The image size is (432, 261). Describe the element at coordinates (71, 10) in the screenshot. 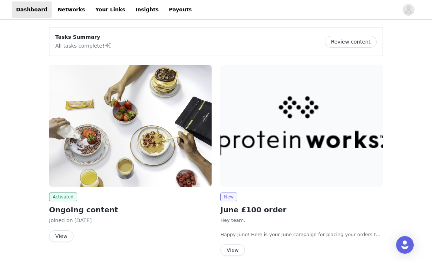

I see `a: Networks` at that location.